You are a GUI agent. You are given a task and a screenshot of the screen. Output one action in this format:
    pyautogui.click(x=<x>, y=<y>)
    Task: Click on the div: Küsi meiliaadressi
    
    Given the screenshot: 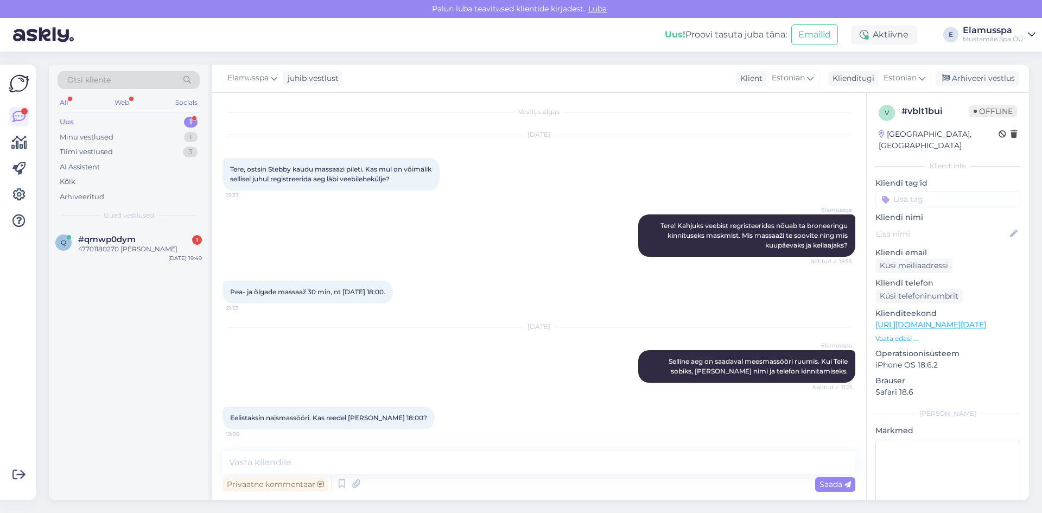 What is the action you would take?
    pyautogui.click(x=914, y=265)
    